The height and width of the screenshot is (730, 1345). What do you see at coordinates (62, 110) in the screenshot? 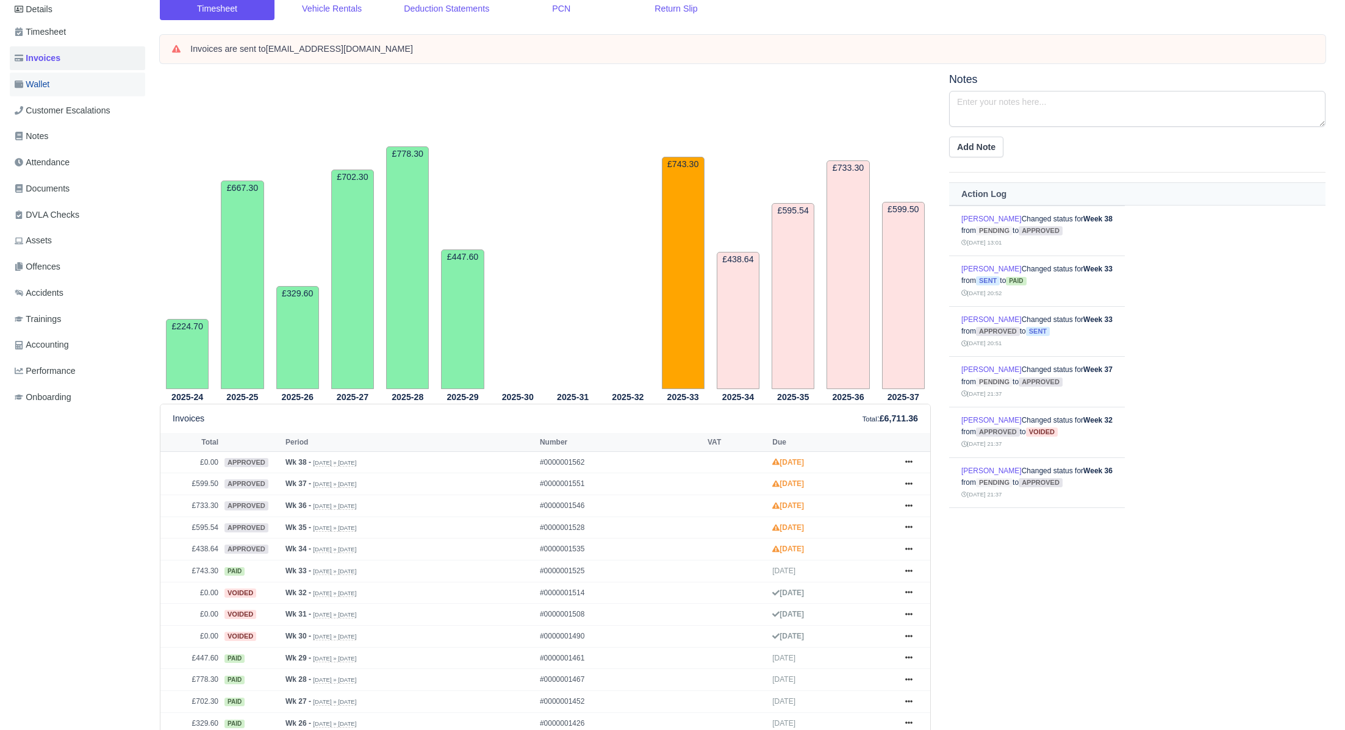
I see `span: Customer Escalations` at bounding box center [62, 110].